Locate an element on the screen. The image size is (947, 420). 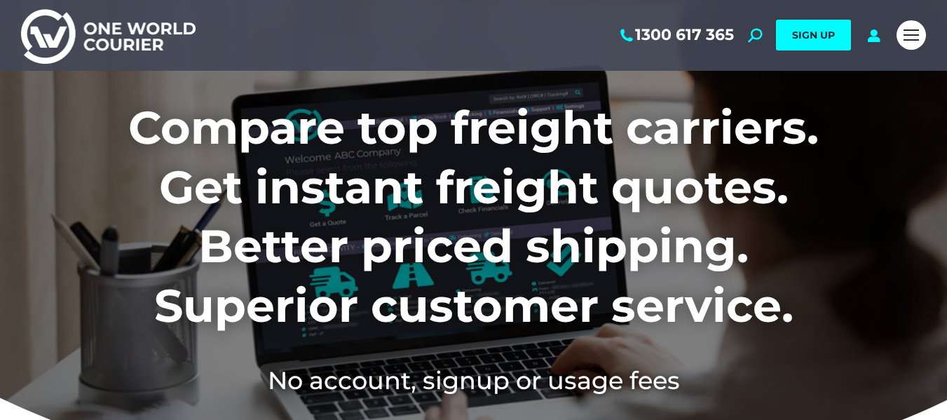
h1: Compare top freight carriers. Get instant freight quotes. Better priced shipping. Superior custom... is located at coordinates (473, 217).